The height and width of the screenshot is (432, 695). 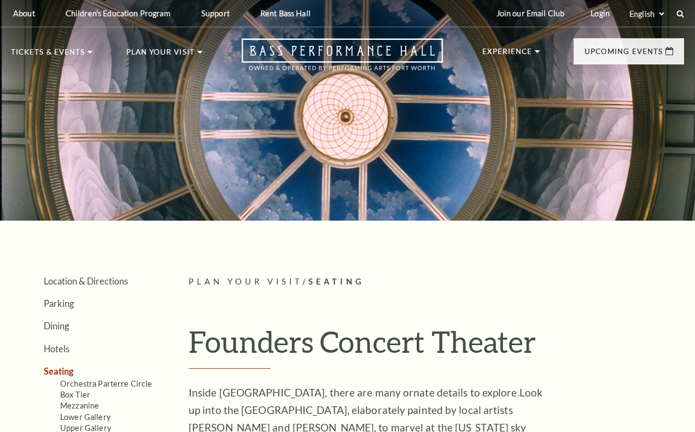 I want to click on span: Plan Your Visit, so click(x=245, y=281).